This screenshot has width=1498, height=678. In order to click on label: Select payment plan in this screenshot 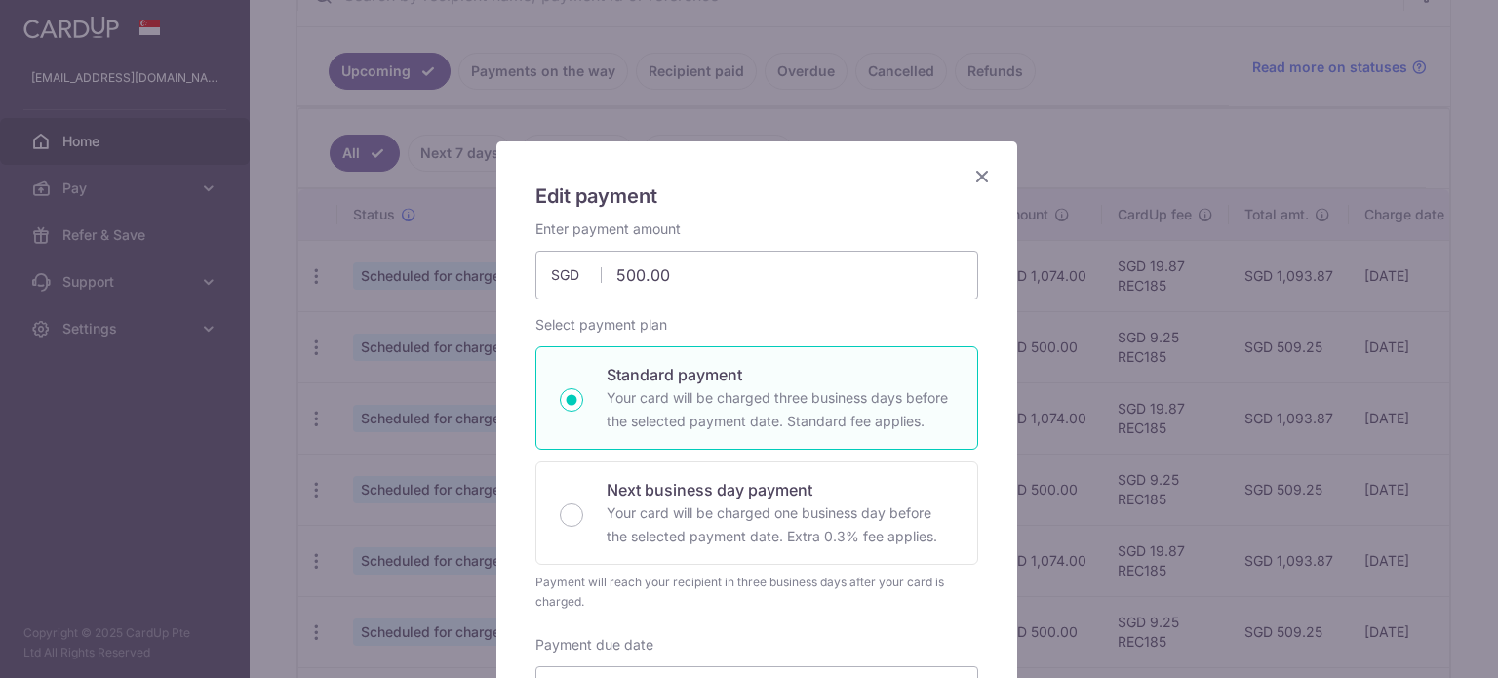, I will do `click(601, 325)`.